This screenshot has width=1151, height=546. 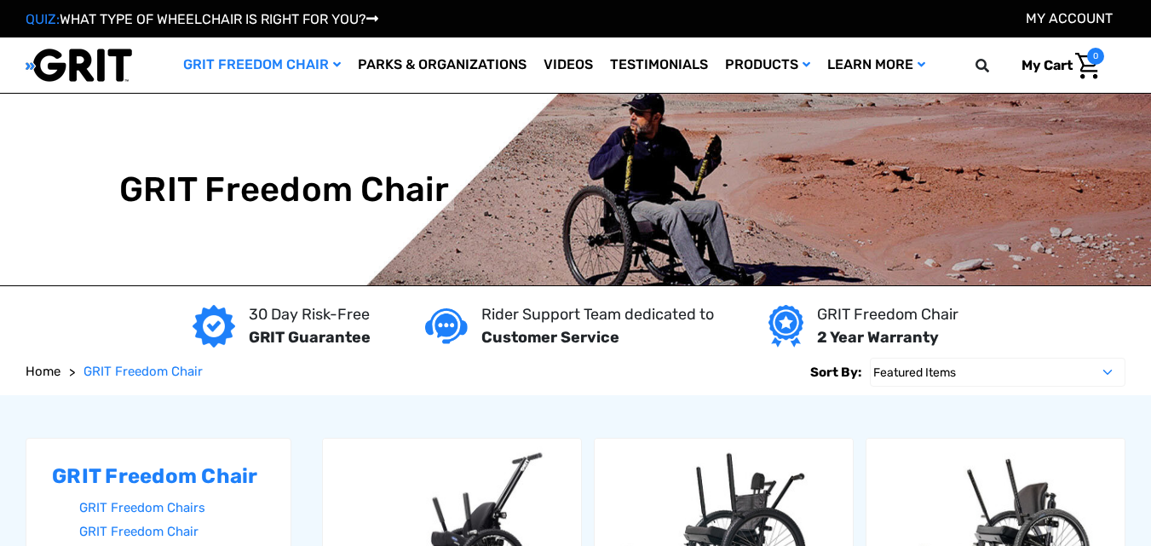 What do you see at coordinates (658, 65) in the screenshot?
I see `a: Testimonials` at bounding box center [658, 65].